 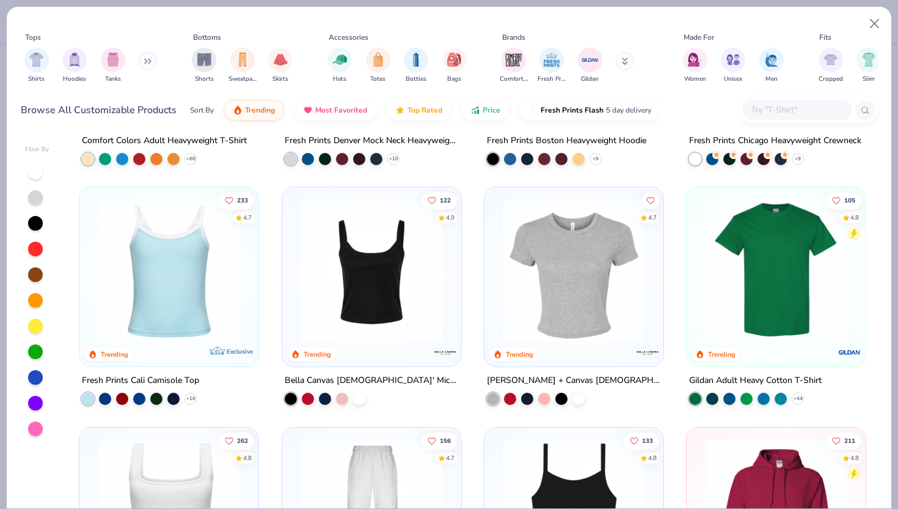 What do you see at coordinates (869, 59) in the screenshot?
I see `img: Slim Image` at bounding box center [869, 59].